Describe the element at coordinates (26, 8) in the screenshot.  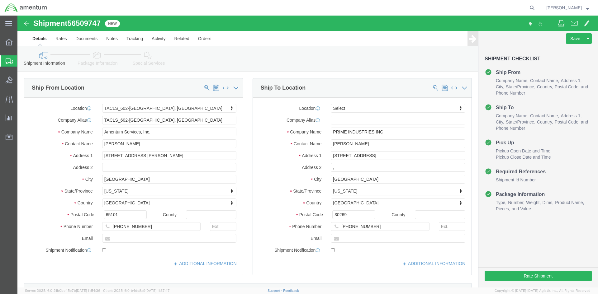
I see `img: logo` at that location.